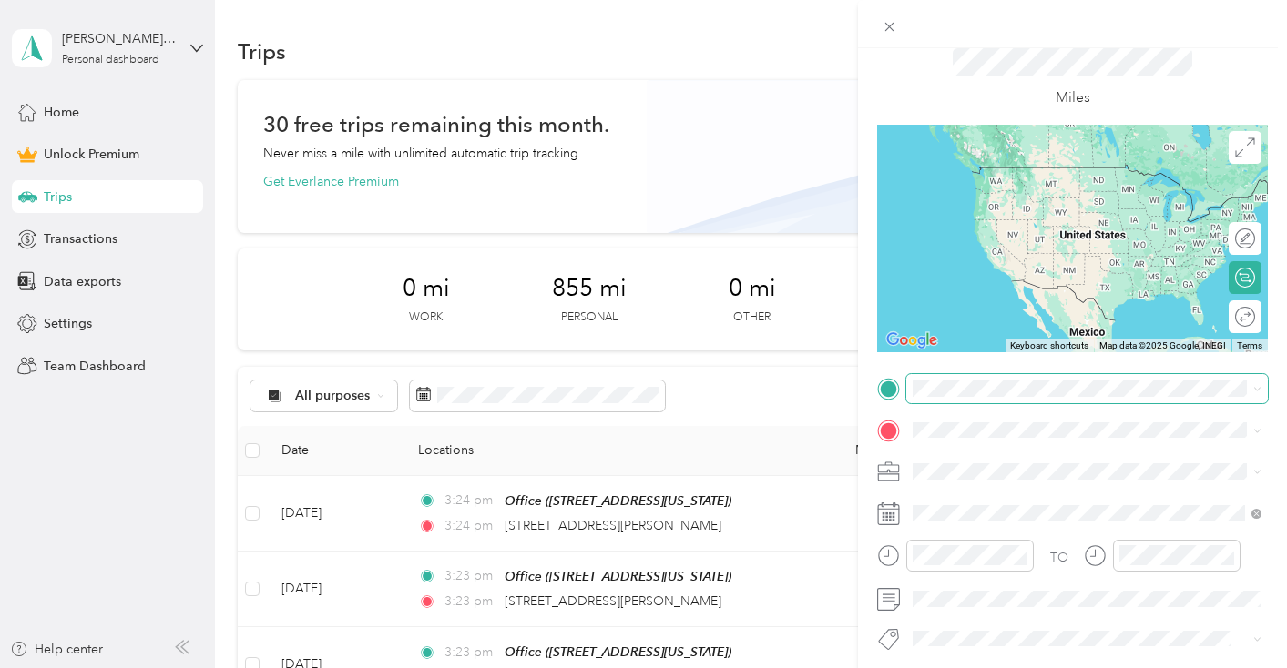 The width and height of the screenshot is (1287, 668). Describe the element at coordinates (1249, 345) in the screenshot. I see `a: Terms (opens in new tab)` at that location.